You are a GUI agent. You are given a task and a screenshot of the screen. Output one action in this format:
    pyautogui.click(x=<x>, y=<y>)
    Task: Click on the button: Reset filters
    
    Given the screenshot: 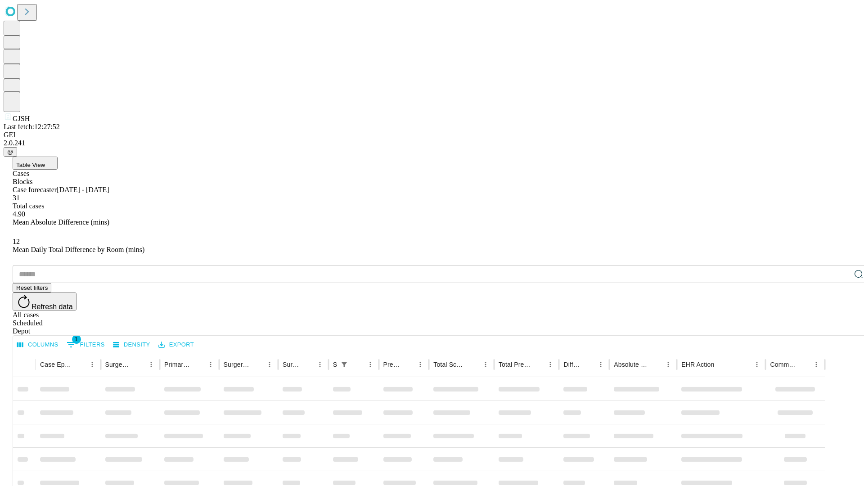 What is the action you would take?
    pyautogui.click(x=32, y=288)
    